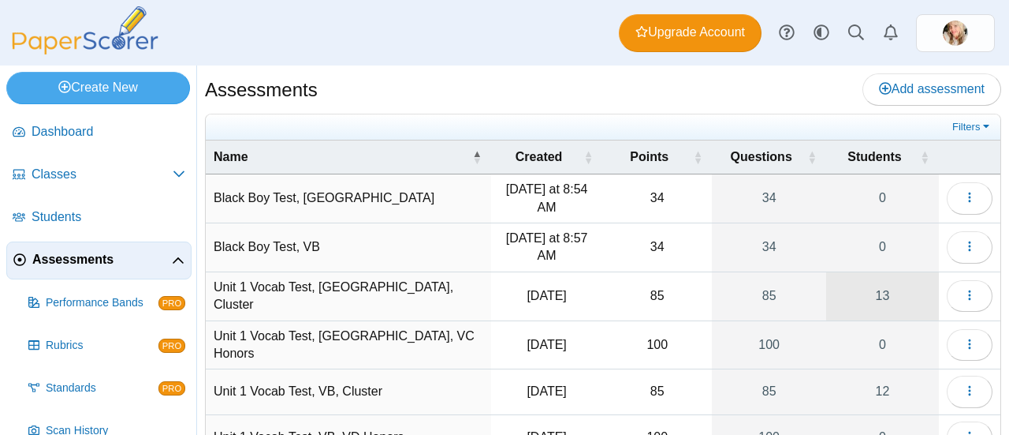  I want to click on span: Created, so click(539, 156).